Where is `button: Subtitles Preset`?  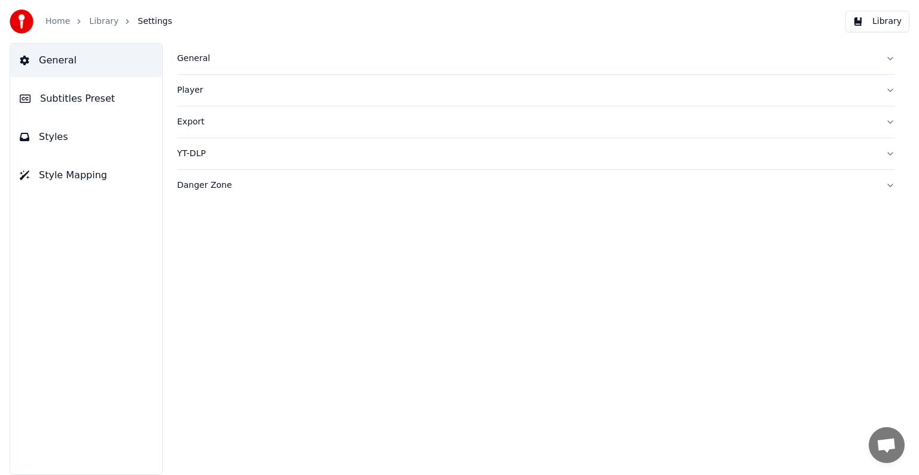
button: Subtitles Preset is located at coordinates (86, 99).